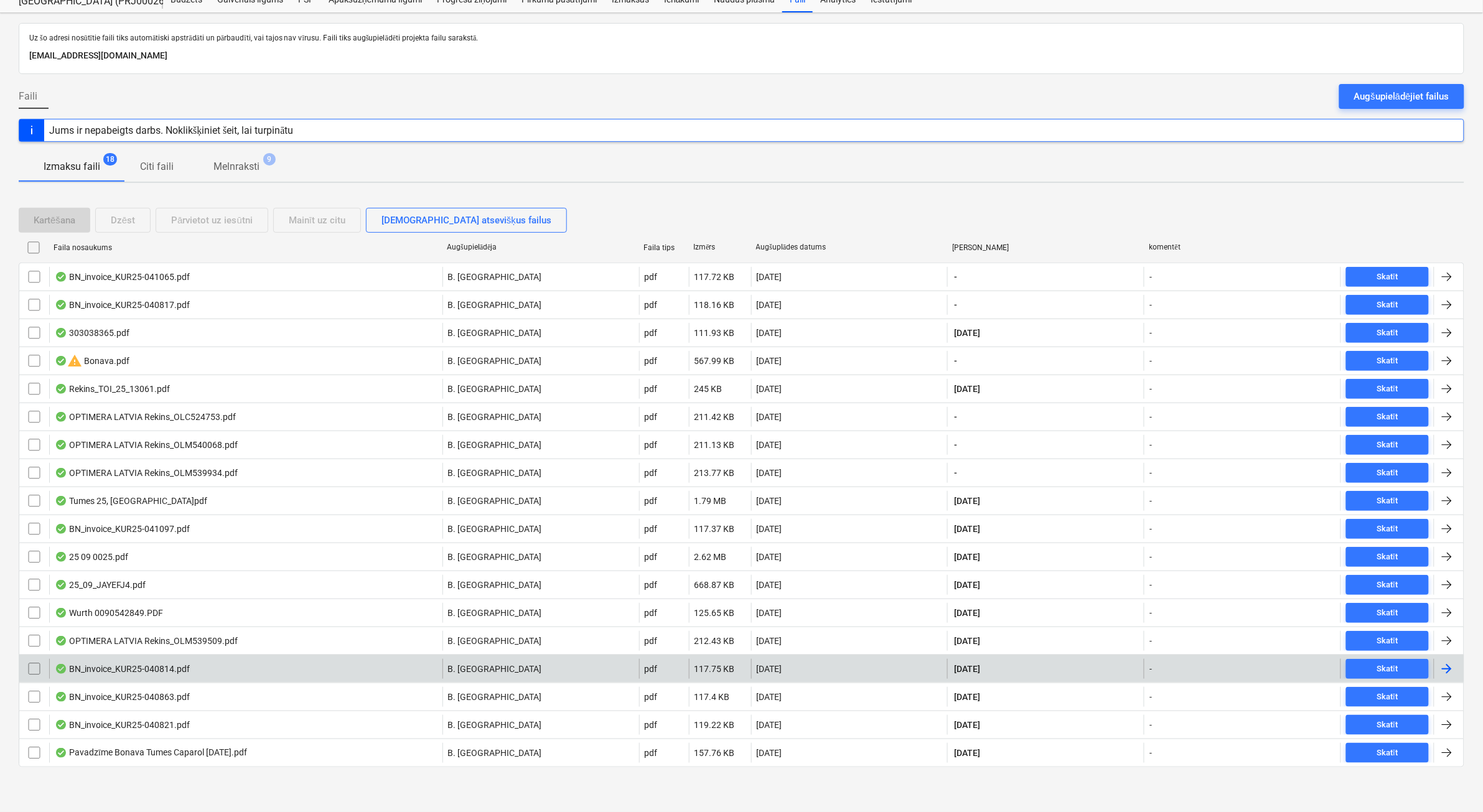  What do you see at coordinates (112, 389) in the screenshot?
I see `div: Rekins_TOI_25_13061.pdf` at bounding box center [112, 389].